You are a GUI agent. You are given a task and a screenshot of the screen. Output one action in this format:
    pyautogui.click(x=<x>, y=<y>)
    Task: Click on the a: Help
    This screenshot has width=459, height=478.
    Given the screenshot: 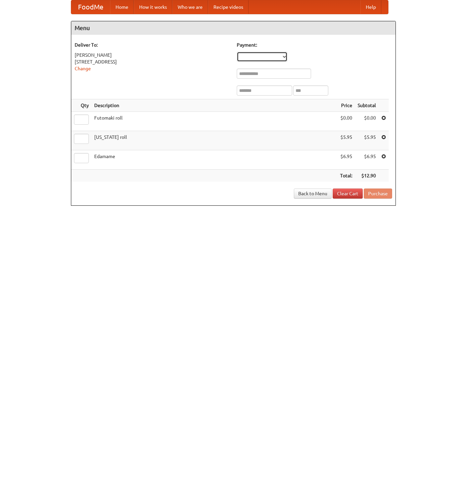 What is the action you would take?
    pyautogui.click(x=371, y=7)
    